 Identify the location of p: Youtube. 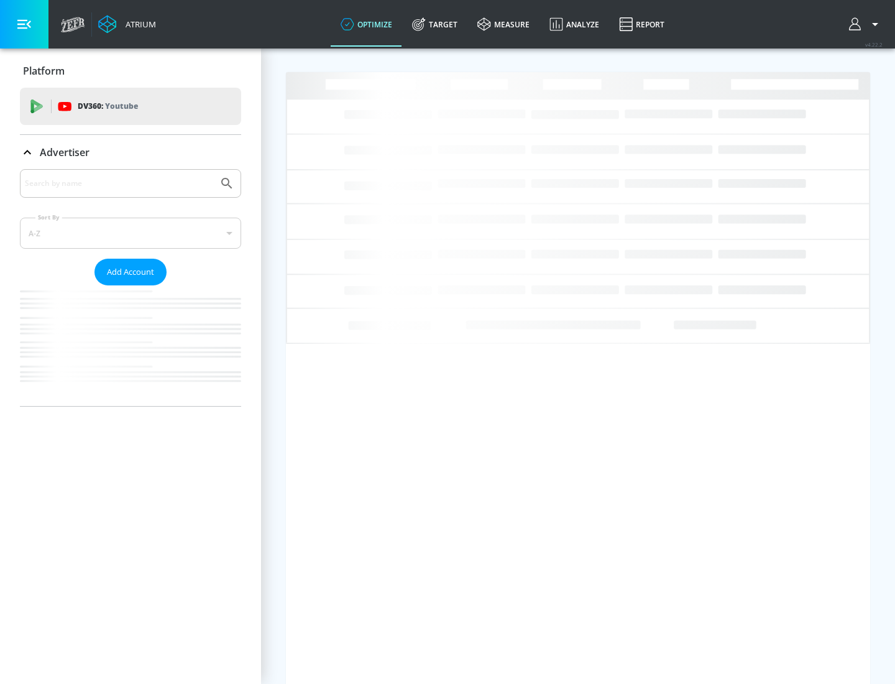
(121, 106).